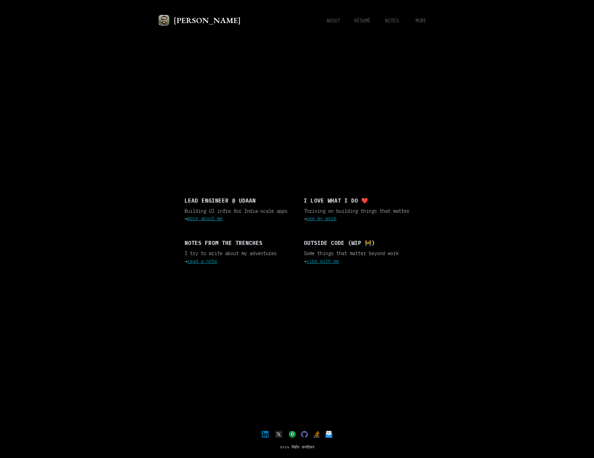 This screenshot has height=458, width=594. I want to click on p: Lead Engineer @ udaan, so click(237, 201).